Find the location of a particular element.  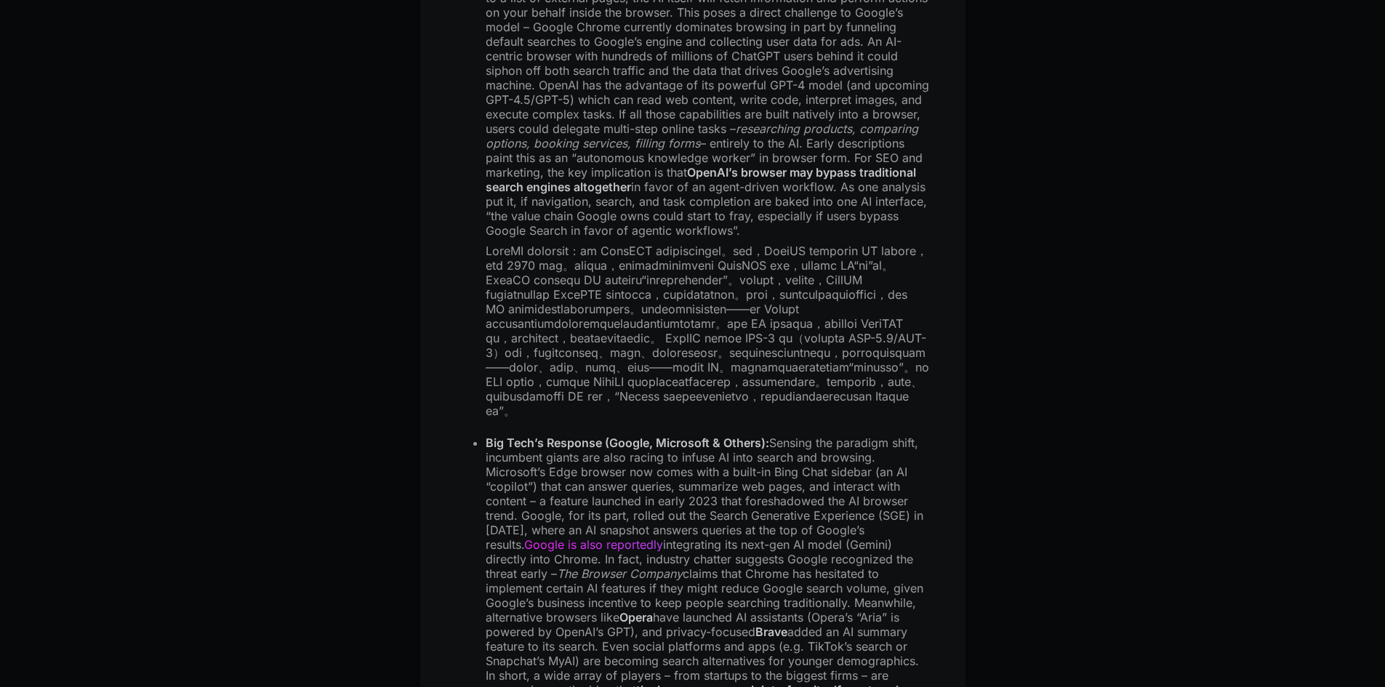

strong: Opera is located at coordinates (636, 617).